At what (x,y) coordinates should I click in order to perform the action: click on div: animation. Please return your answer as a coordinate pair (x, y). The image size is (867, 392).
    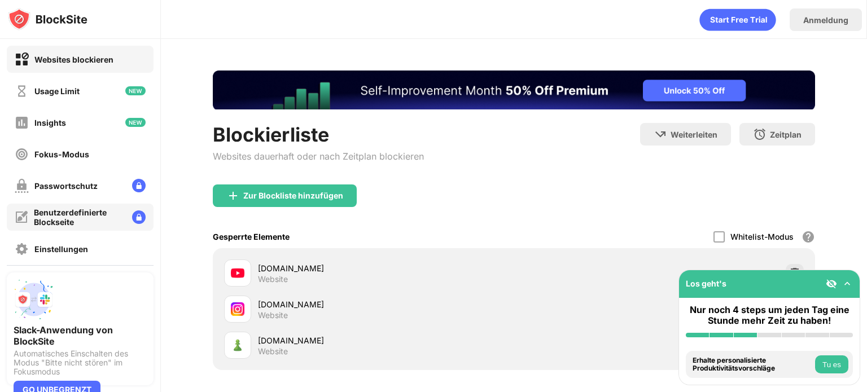
    Looking at the image, I should click on (738, 20).